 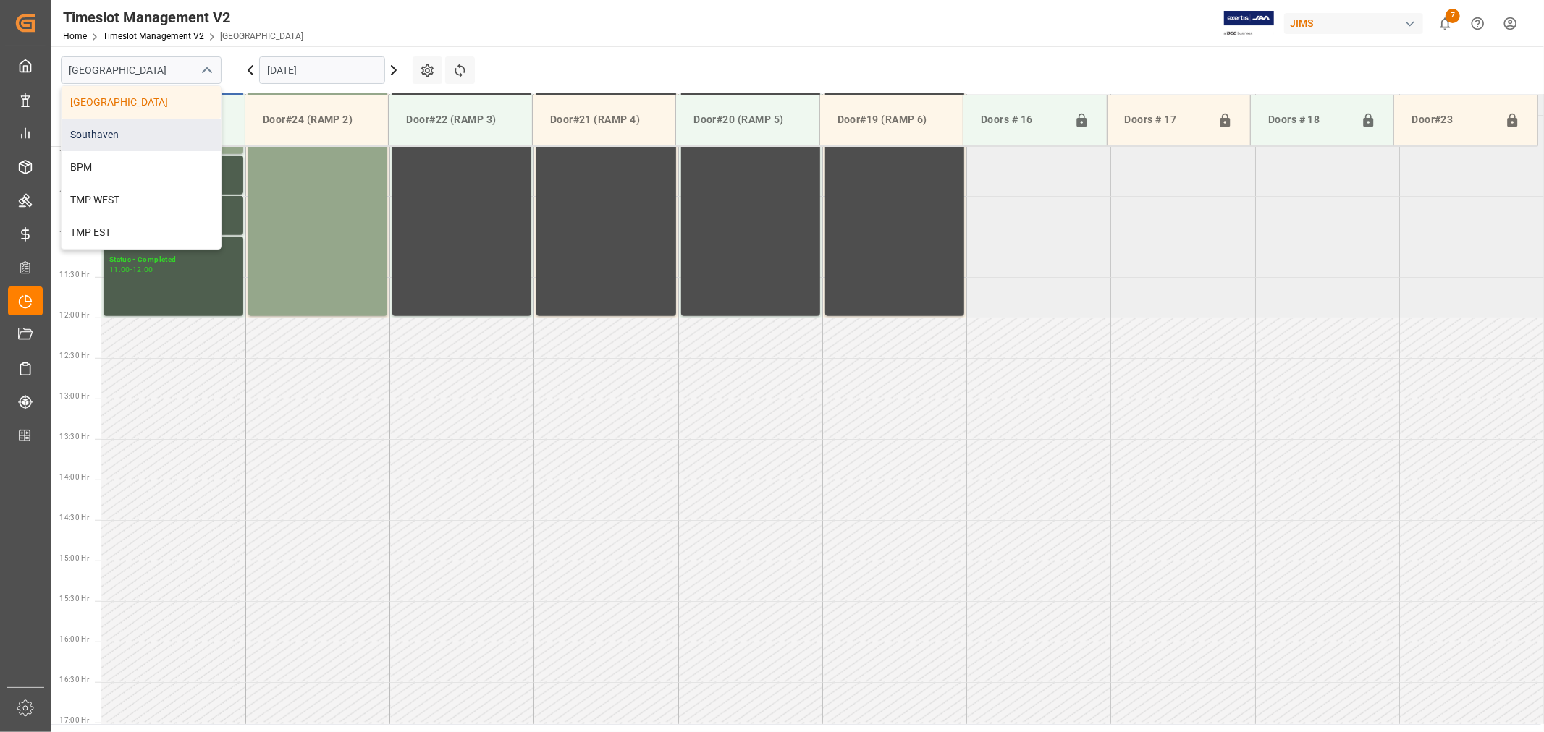 What do you see at coordinates (74, 477) in the screenshot?
I see `span: 14:00 Hr` at bounding box center [74, 477].